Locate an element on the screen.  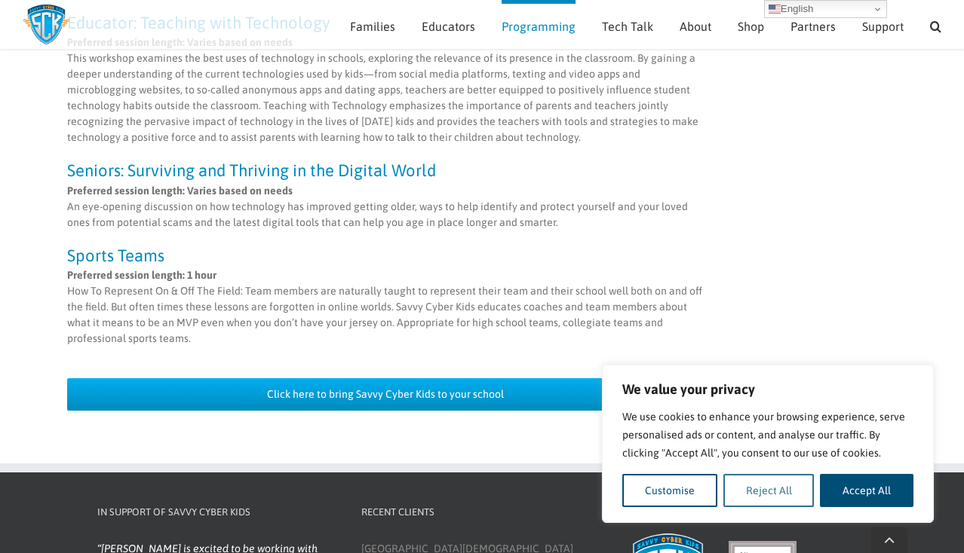
button: Accept All is located at coordinates (866, 491).